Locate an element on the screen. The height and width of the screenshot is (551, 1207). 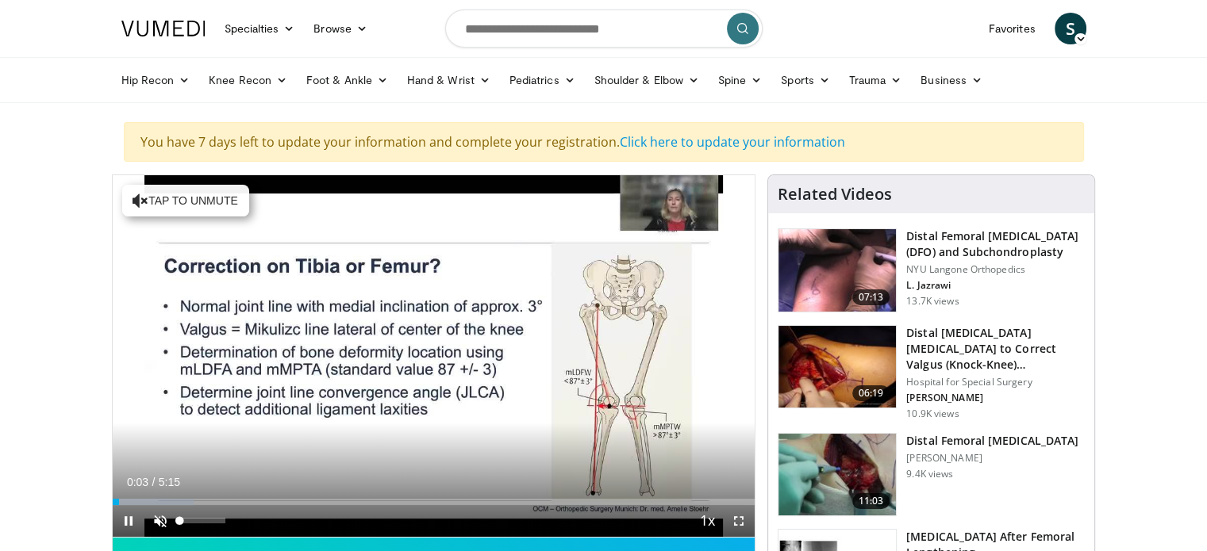
img: 25428385-1b92-4282-863f-6f55f04d6ae5.150x105_q85_crop-smart_upscale.jpg is located at coordinates (837, 475).